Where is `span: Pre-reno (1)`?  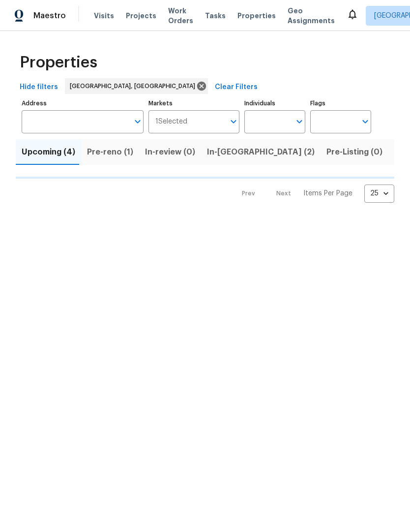
span: Pre-reno (1) is located at coordinates (110, 152).